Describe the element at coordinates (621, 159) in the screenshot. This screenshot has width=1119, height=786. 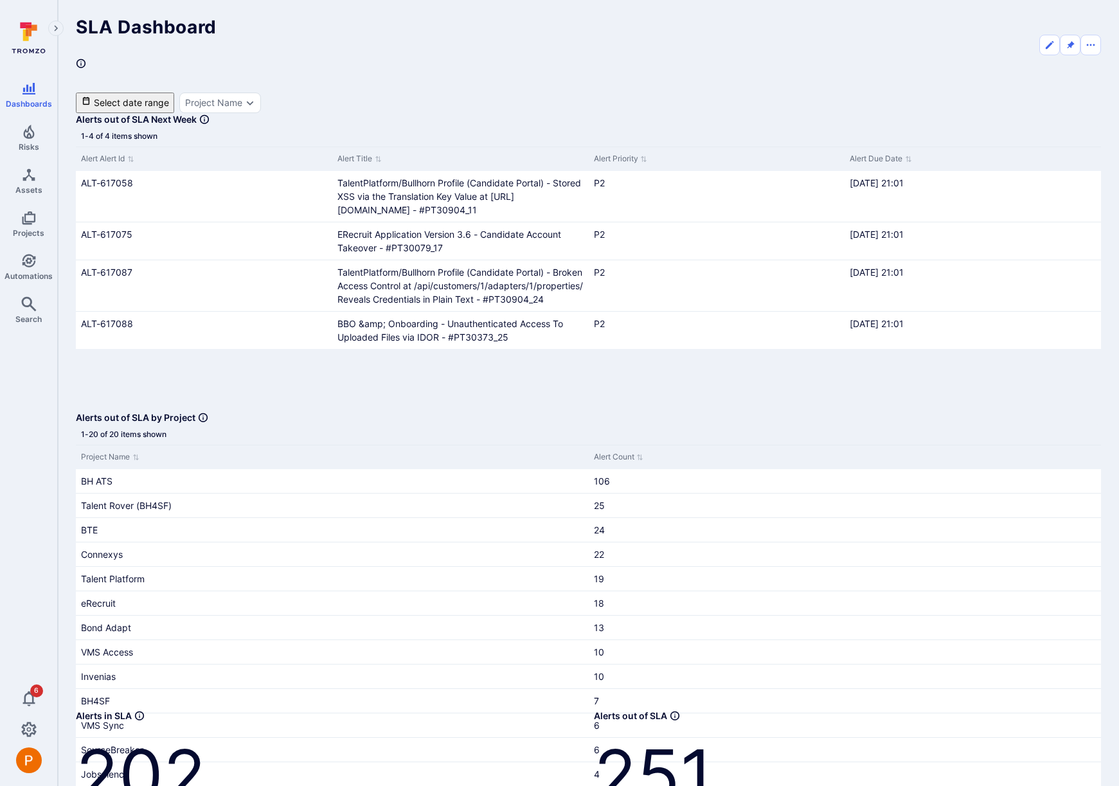
I see `button: Sort by Alert Priority` at that location.